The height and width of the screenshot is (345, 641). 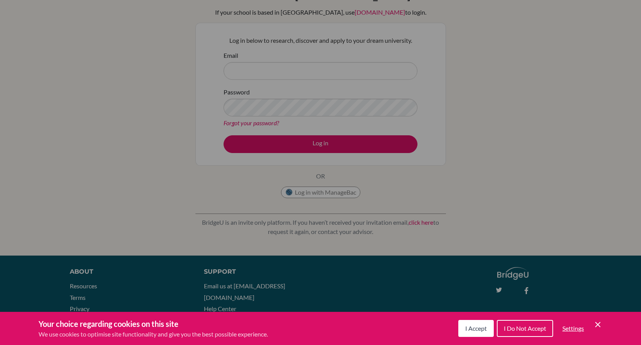 I want to click on button: Settings, so click(x=573, y=328).